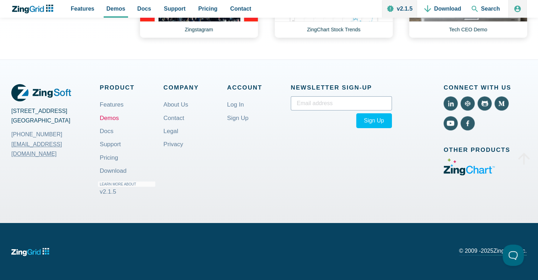 Image resolution: width=538 pixels, height=280 pixels. What do you see at coordinates (468, 123) in the screenshot?
I see `a: View Facebook (External)` at bounding box center [468, 123].